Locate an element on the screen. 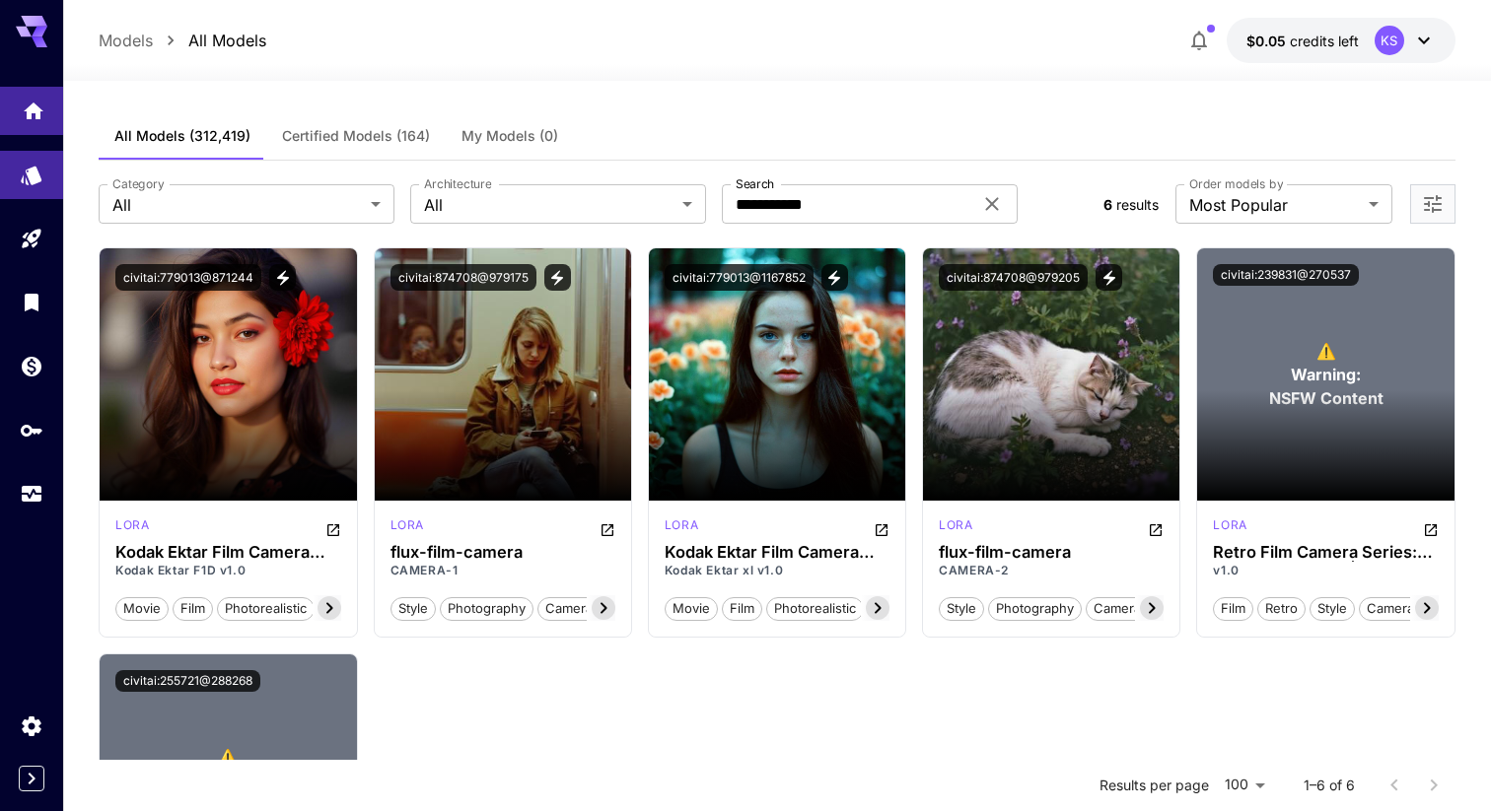  span: Certified Models (164) is located at coordinates (356, 136).